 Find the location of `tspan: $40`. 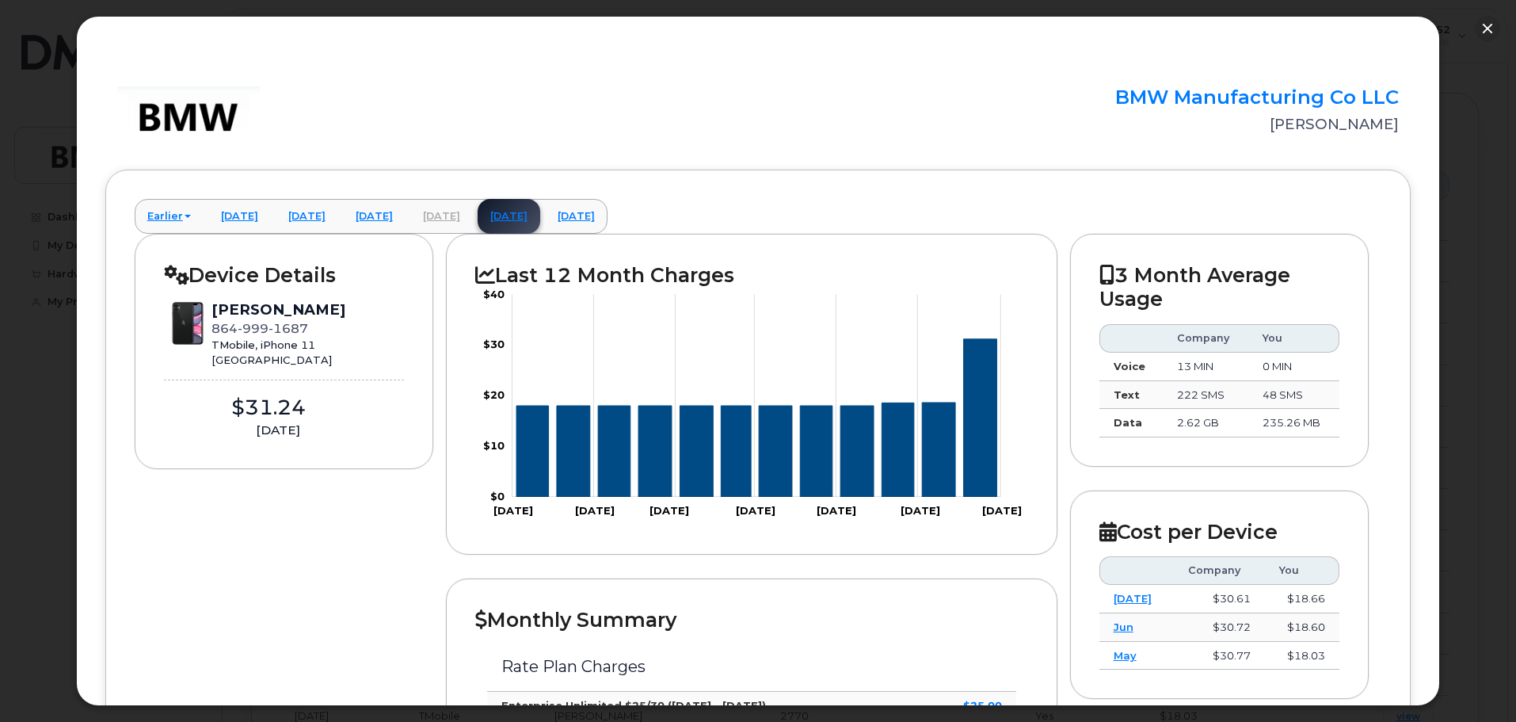

tspan: $40 is located at coordinates (493, 294).